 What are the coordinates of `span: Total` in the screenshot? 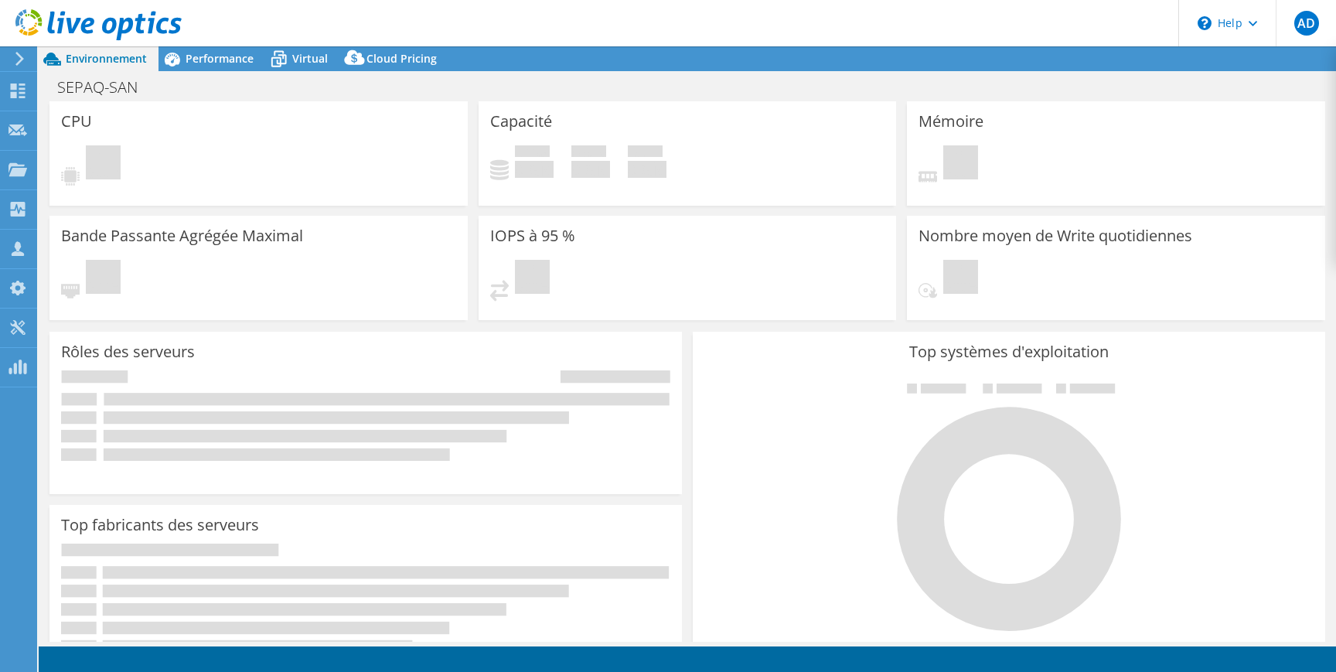 It's located at (645, 153).